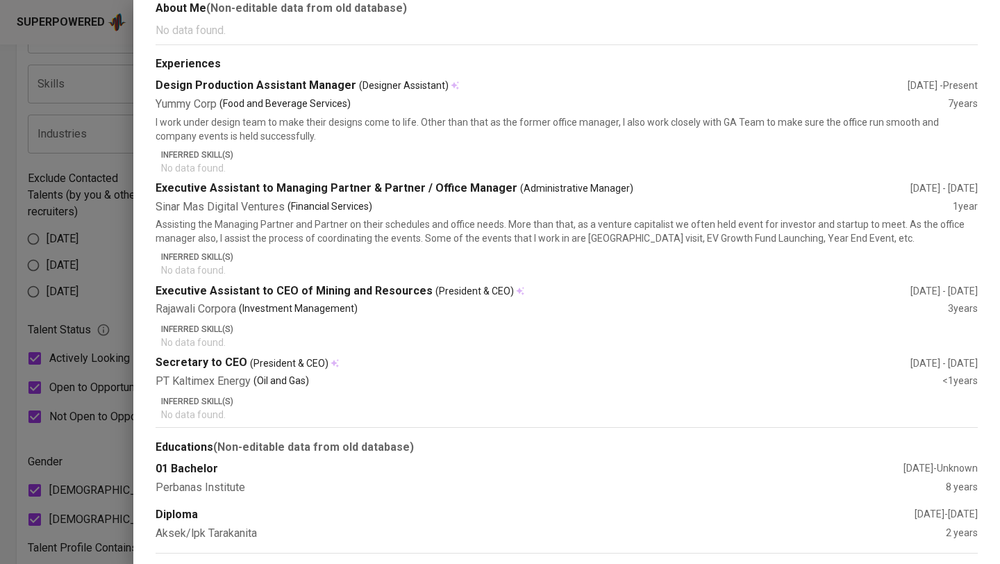  What do you see at coordinates (529, 469) in the screenshot?
I see `div: 01 Bachelor` at bounding box center [529, 469].